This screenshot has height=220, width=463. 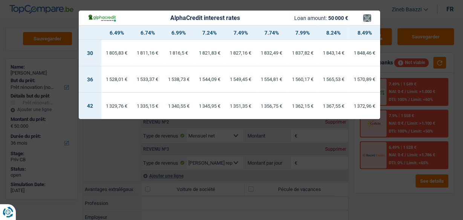 I want to click on td: 30, so click(x=90, y=53).